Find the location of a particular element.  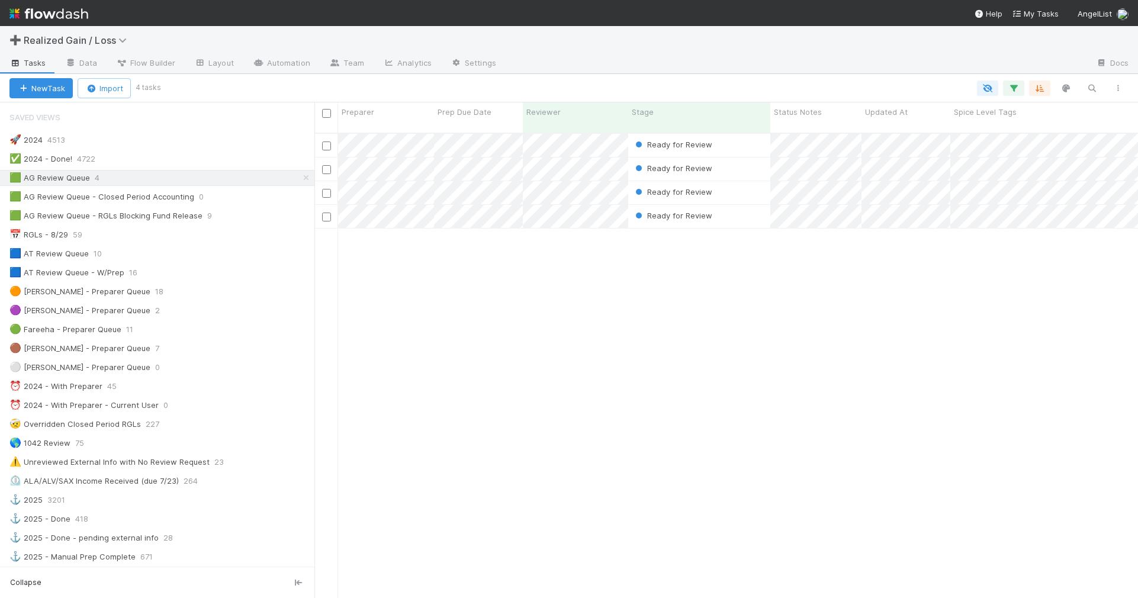

span: 671 is located at coordinates (152, 556).